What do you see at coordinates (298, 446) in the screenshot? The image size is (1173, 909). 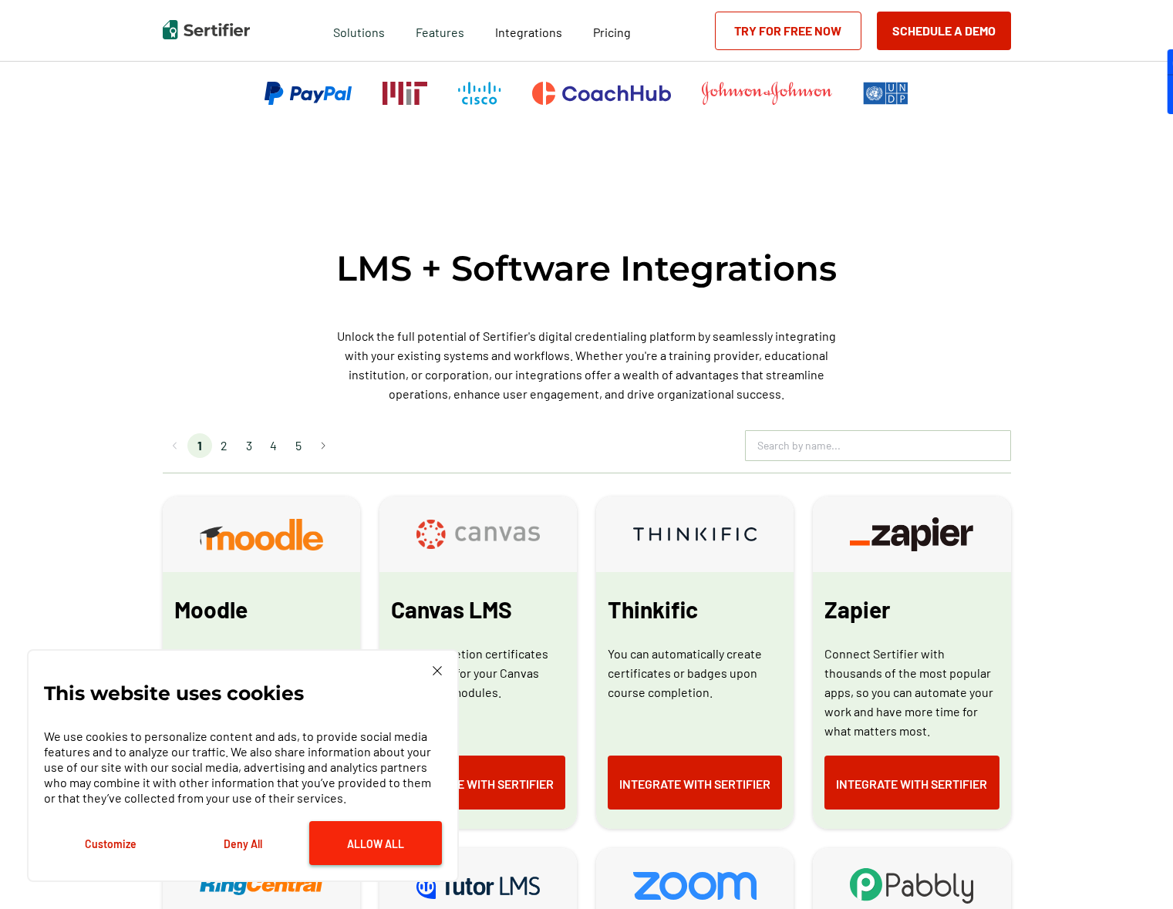 I see `li: page 5` at bounding box center [298, 446].